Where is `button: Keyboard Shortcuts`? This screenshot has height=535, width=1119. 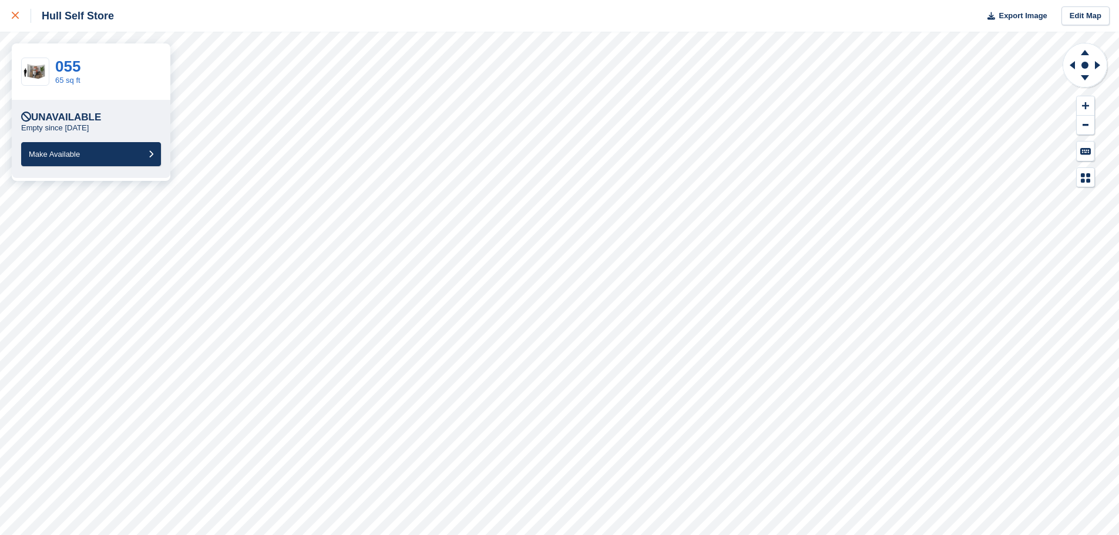 button: Keyboard Shortcuts is located at coordinates (1086, 151).